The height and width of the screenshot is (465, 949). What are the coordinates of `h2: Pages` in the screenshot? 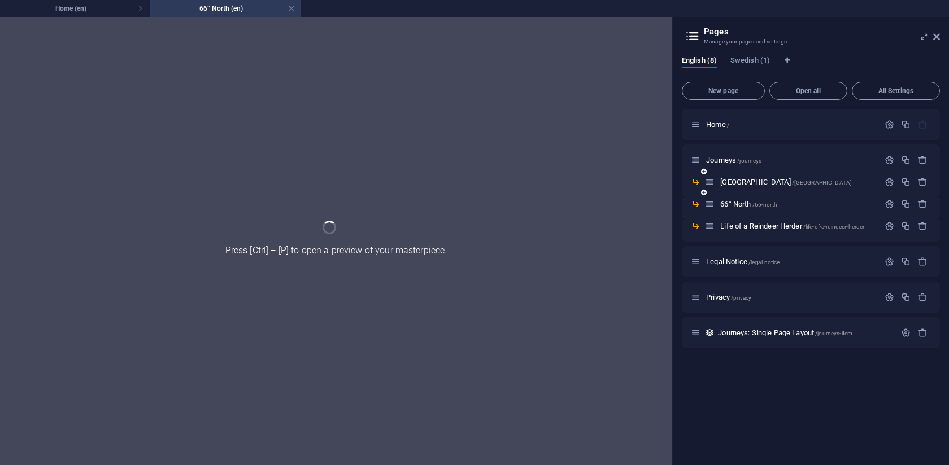 It's located at (822, 32).